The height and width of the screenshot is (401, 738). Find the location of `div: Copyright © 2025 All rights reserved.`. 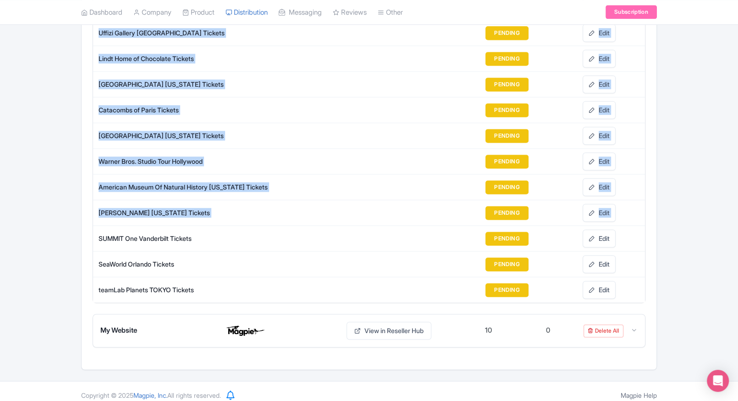

div: Copyright © 2025 All rights reserved. is located at coordinates (151, 395).